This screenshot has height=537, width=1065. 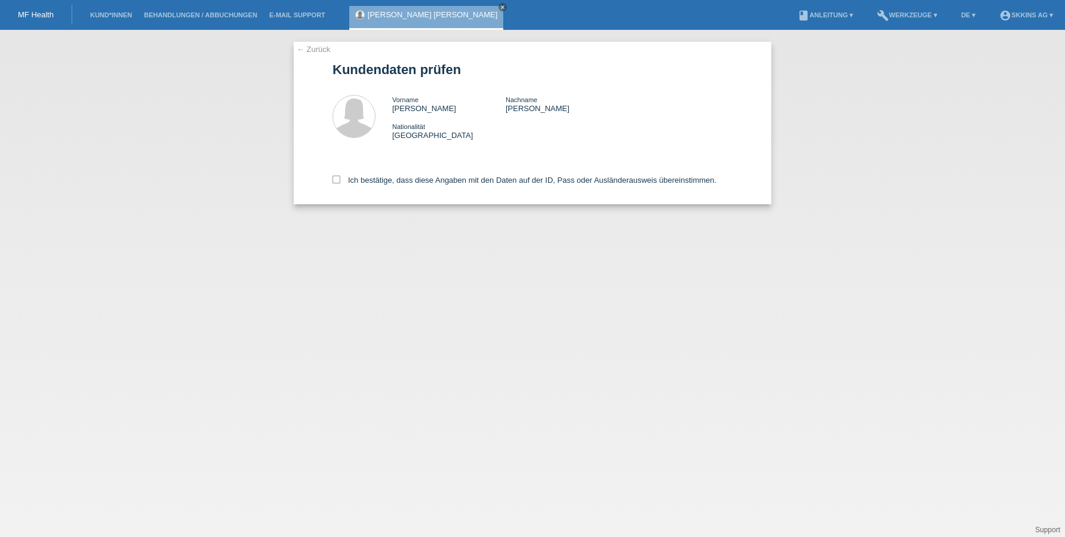 I want to click on label: Ich bestätige, dass diese Angaben mit den Daten auf der ID, Pass oder Ausländerausweis übereinsti..., so click(x=524, y=180).